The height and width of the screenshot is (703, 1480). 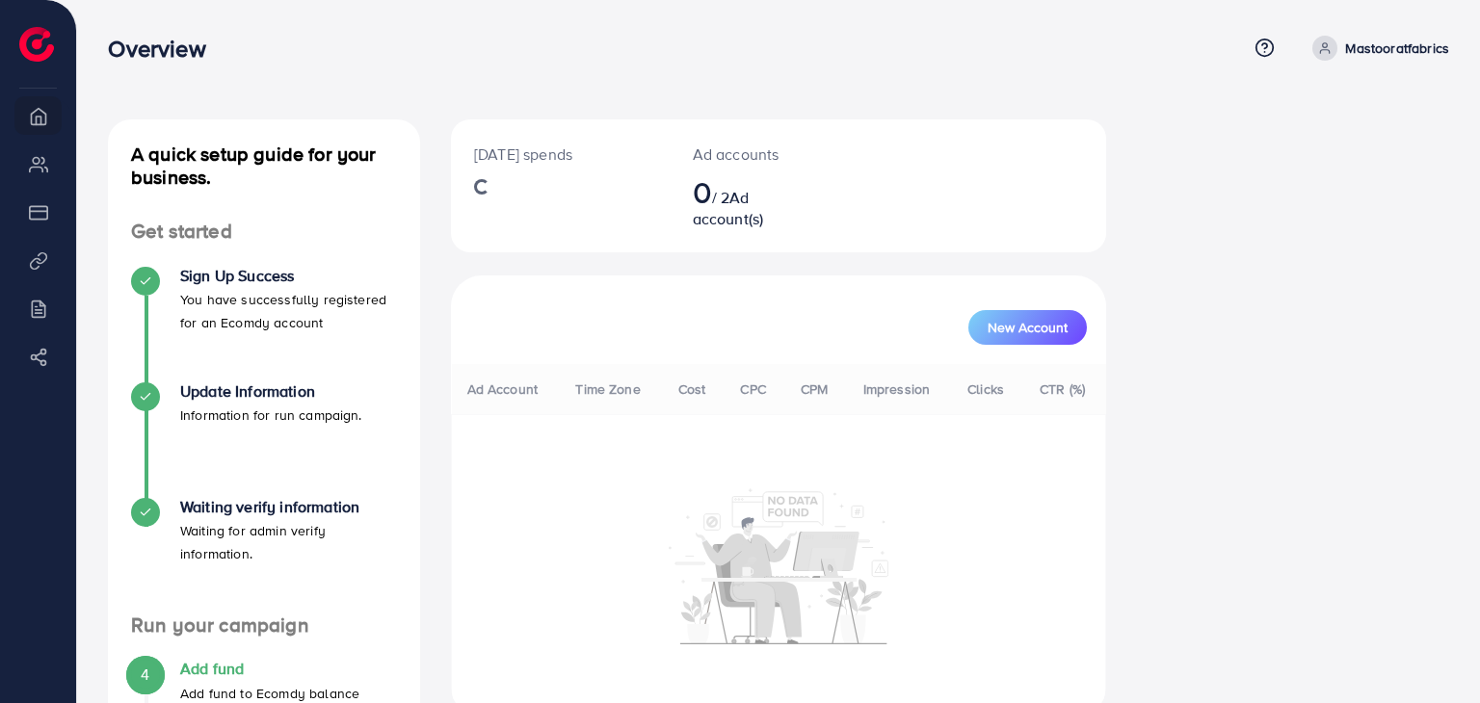 What do you see at coordinates (728, 208) in the screenshot?
I see `span: Ad account(s)` at bounding box center [728, 208].